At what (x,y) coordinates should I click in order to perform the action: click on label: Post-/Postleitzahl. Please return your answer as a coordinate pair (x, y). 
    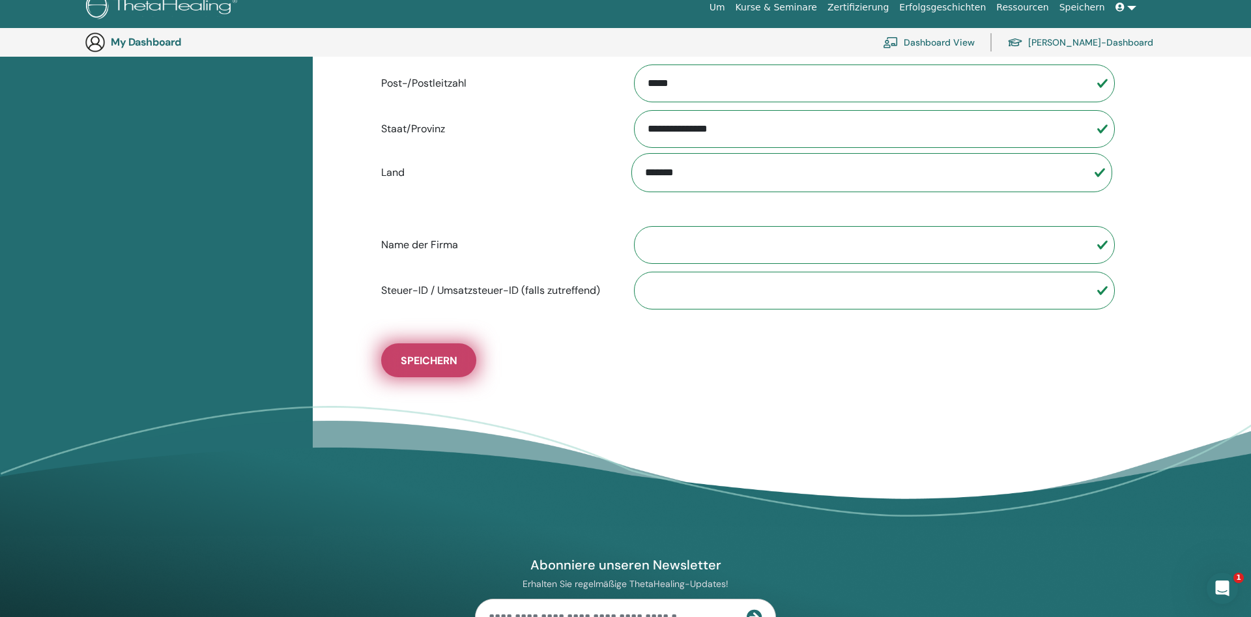
    Looking at the image, I should click on (496, 83).